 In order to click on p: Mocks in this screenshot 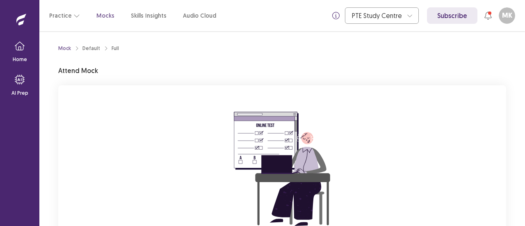, I will do `click(105, 16)`.